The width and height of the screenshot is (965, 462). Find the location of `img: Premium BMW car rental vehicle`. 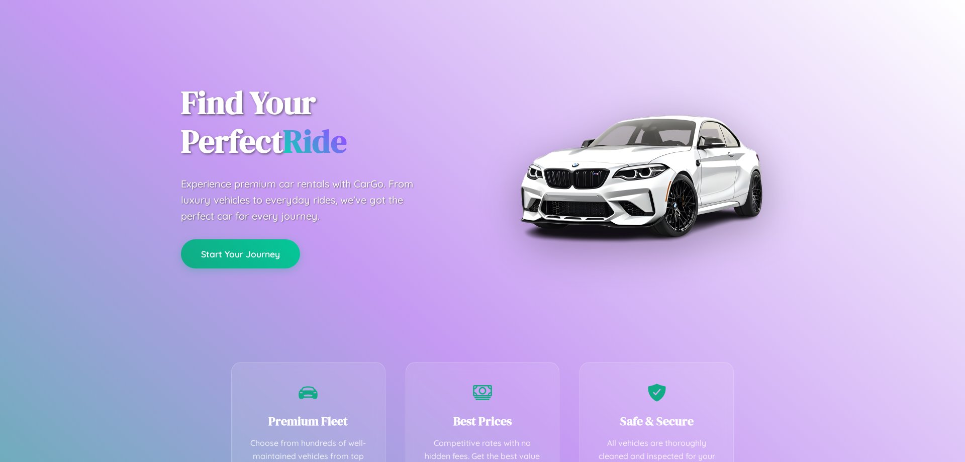

img: Premium BMW car rental vehicle is located at coordinates (641, 176).